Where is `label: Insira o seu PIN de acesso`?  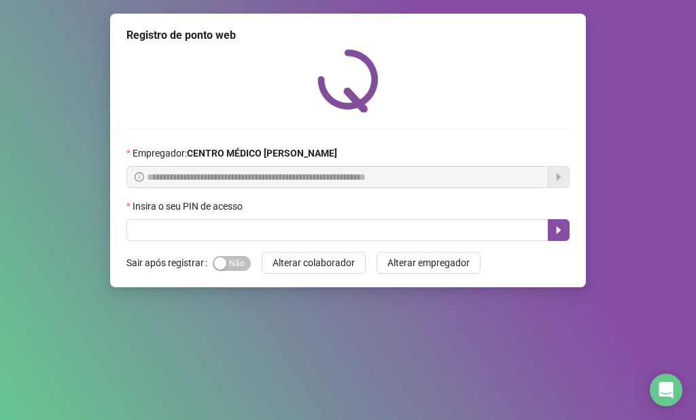
label: Insira o seu PIN de acesso is located at coordinates (189, 206).